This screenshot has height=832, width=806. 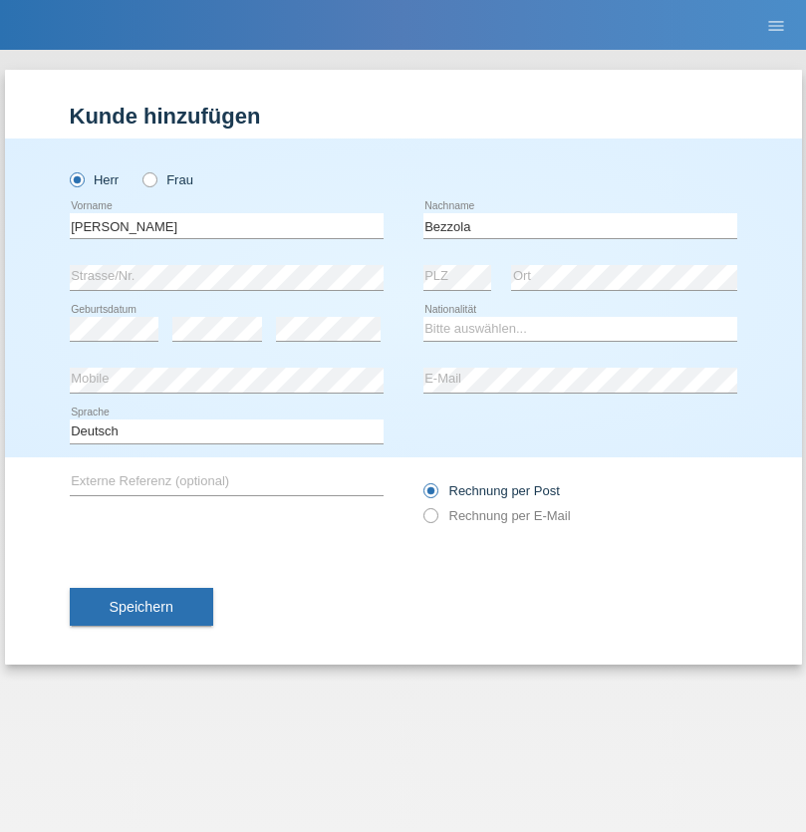 I want to click on input: Frau, so click(x=149, y=178).